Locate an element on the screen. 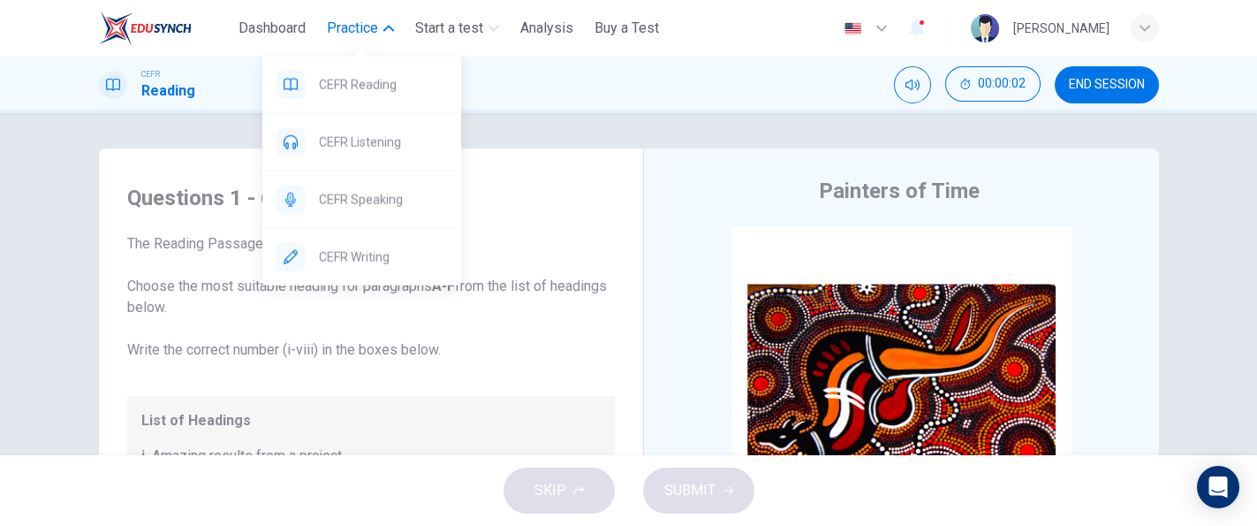  a: Analysis is located at coordinates (547, 28).